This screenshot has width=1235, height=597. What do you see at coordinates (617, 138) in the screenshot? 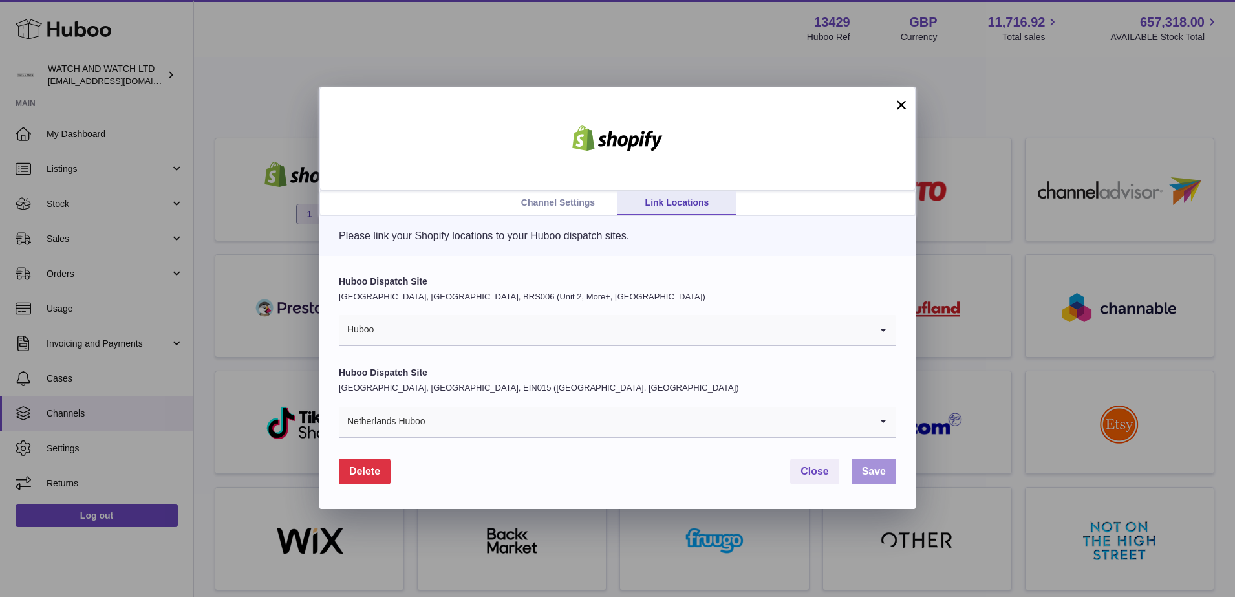
I see `img: shopify` at bounding box center [617, 138].